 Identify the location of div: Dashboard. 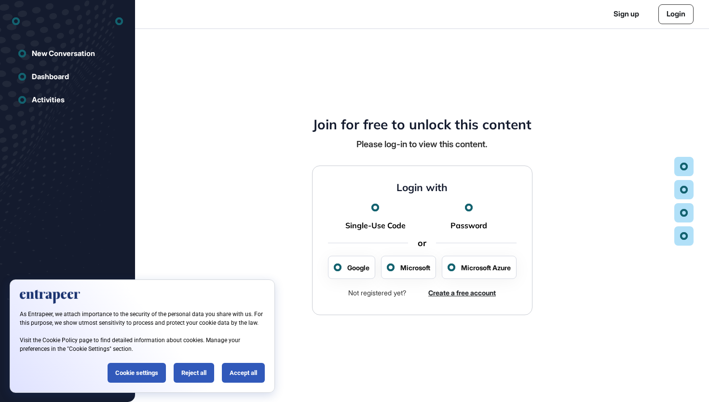
(50, 77).